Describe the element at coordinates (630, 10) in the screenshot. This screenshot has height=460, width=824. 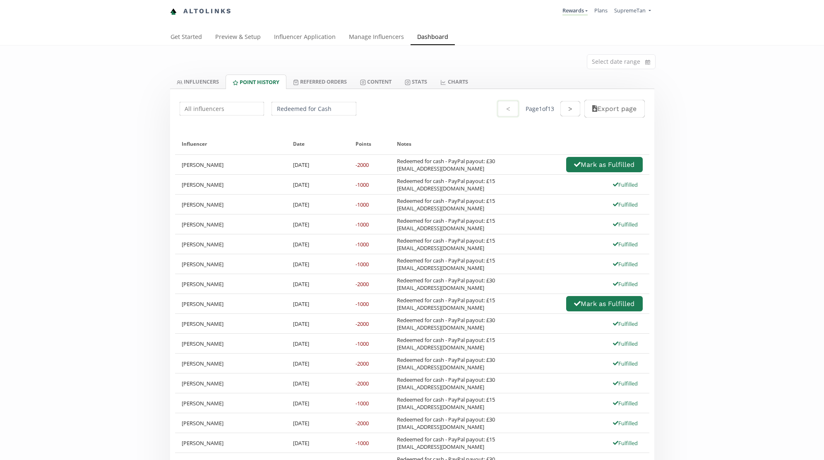
I see `span: SupremeTan` at that location.